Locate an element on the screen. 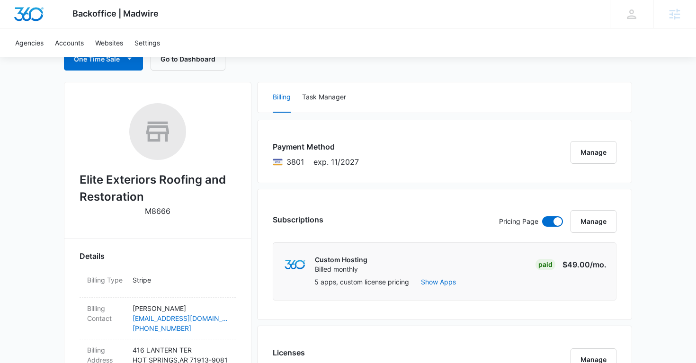 Image resolution: width=696 pixels, height=363 pixels. button: Go to Dashboard is located at coordinates (188, 59).